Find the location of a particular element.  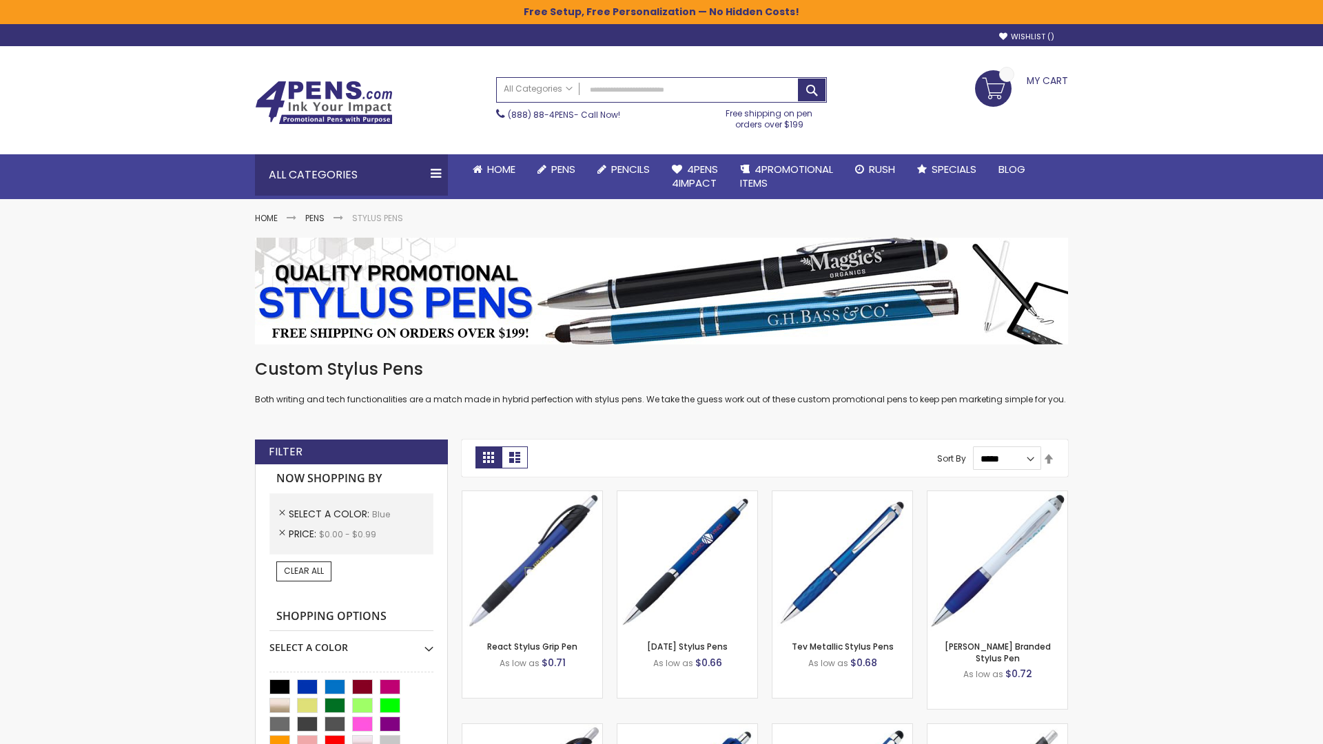

a: Tev Metallic Stylus Pens-Blue is located at coordinates (842, 496).